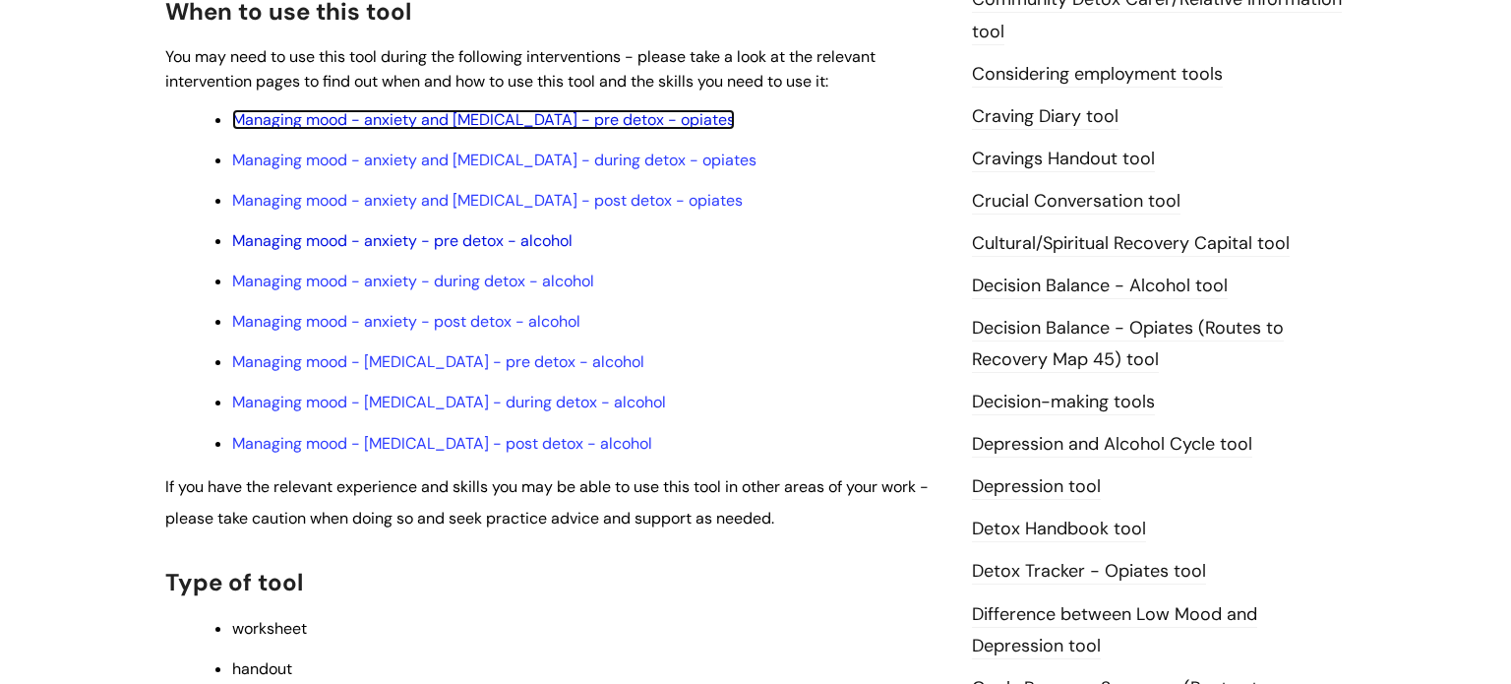 The height and width of the screenshot is (684, 1511). What do you see at coordinates (1089, 572) in the screenshot?
I see `a: Detox Tracker - Opiates tool` at bounding box center [1089, 572].